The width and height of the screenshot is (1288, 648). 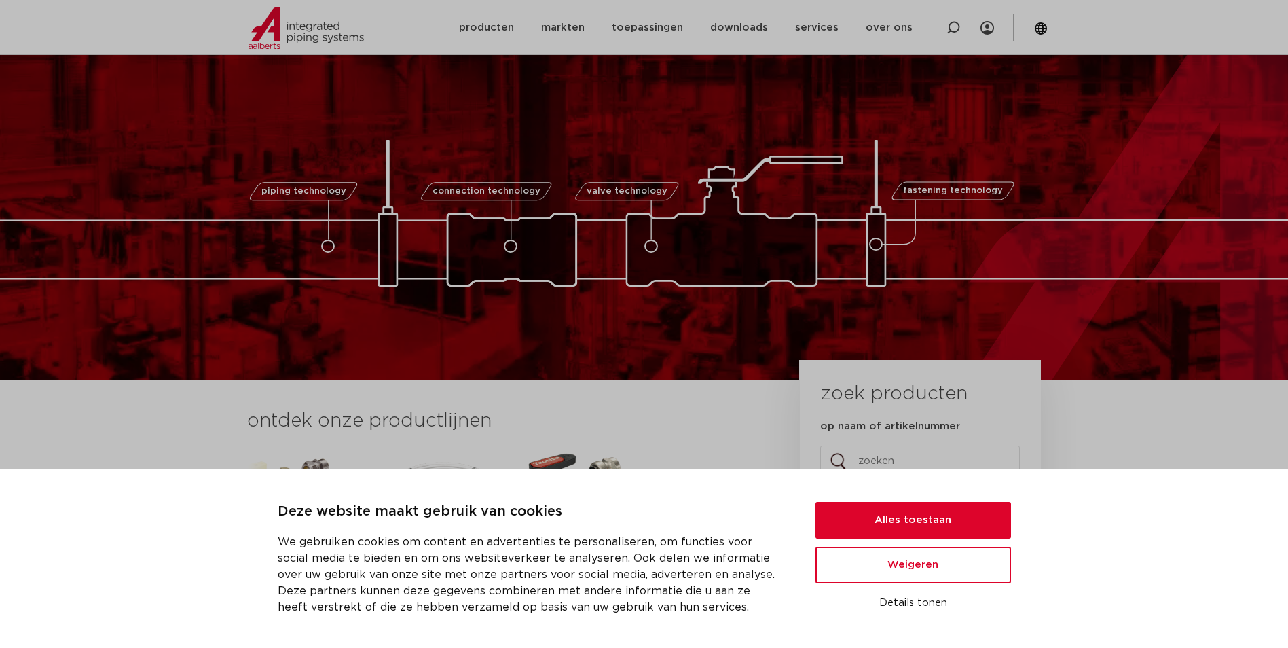 What do you see at coordinates (501, 421) in the screenshot?
I see `h3: ontdek onze productlijnen` at bounding box center [501, 421].